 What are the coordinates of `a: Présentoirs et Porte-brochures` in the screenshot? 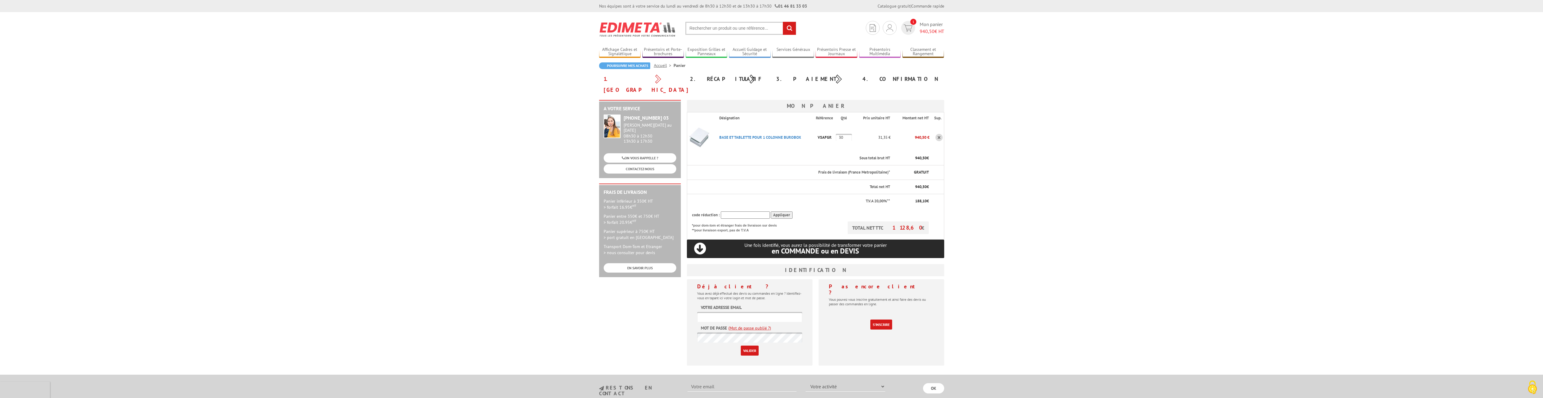 It's located at (663, 52).